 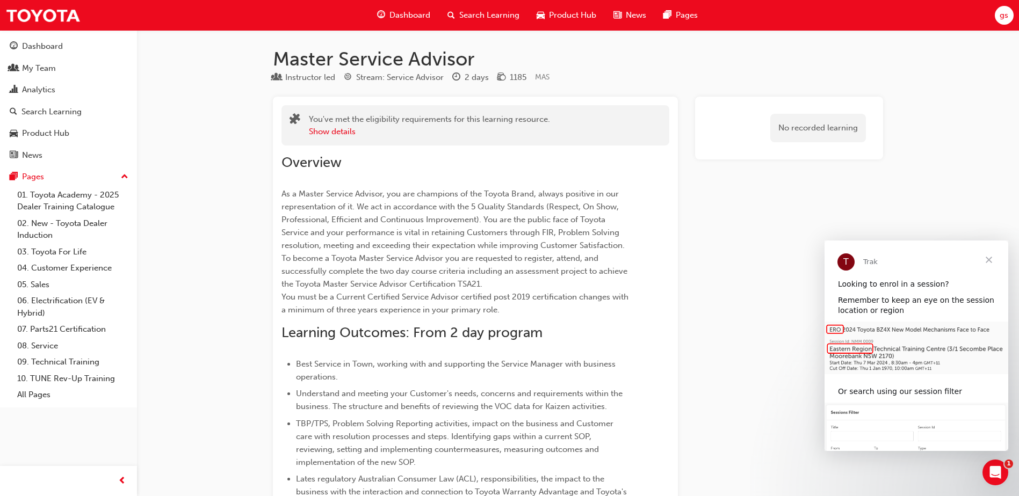 I want to click on a: pages-iconPages, so click(x=680, y=15).